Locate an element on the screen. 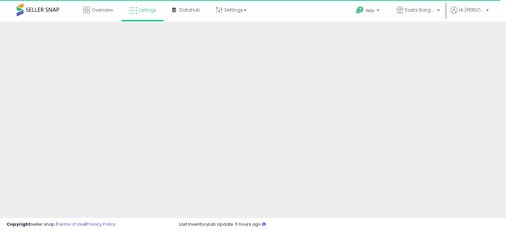 This screenshot has height=231, width=506. a: Help is located at coordinates (369, 11).